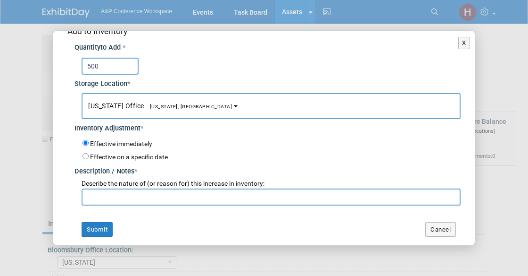  I want to click on span: Describe the nature of (or reason for) this increase in inventory:, so click(173, 183).